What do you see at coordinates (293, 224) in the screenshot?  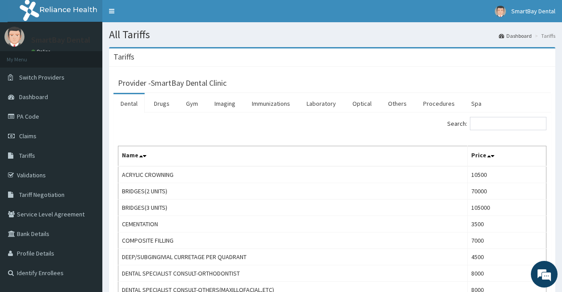 I see `td: CEMENTATION` at bounding box center [293, 224].